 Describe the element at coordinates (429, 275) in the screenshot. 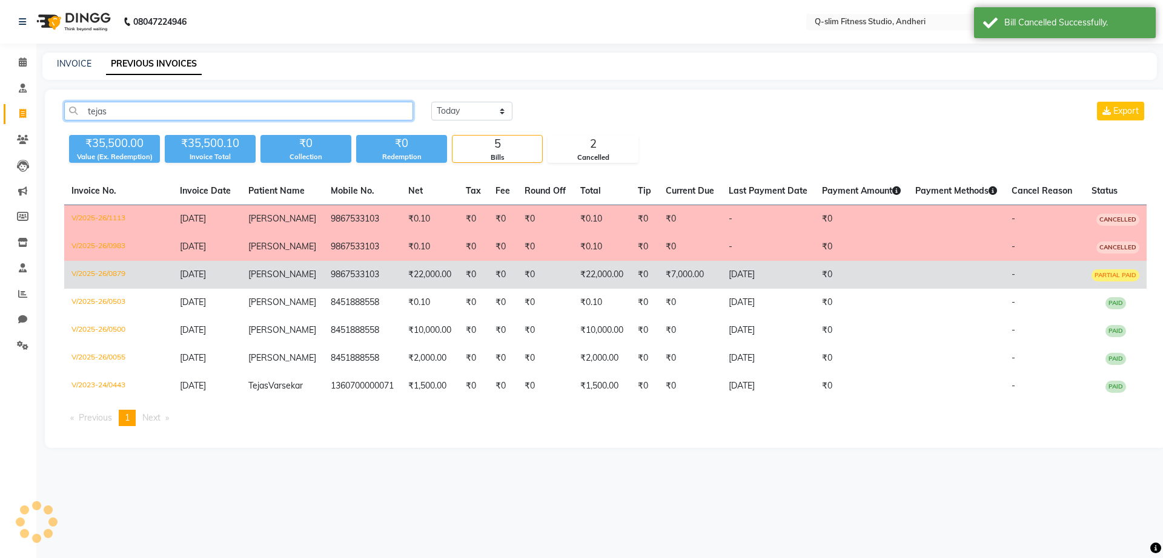

I see `td: ₹22,000.00` at that location.